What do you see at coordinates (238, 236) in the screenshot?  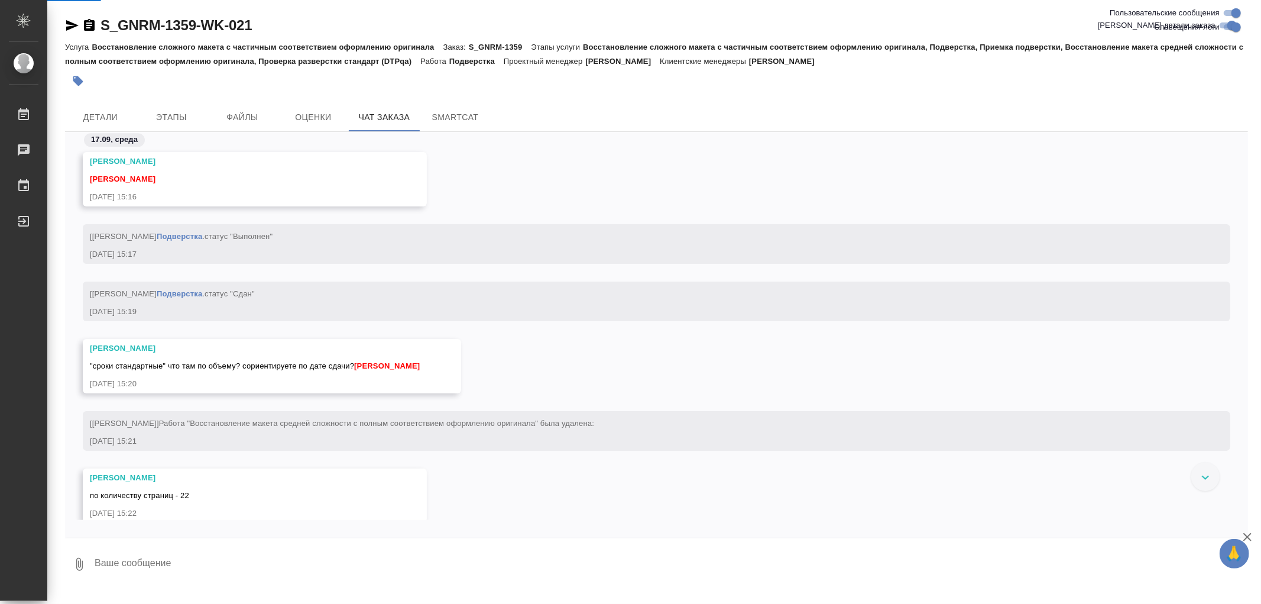 I see `span: статус "Выполнен"` at bounding box center [238, 236].